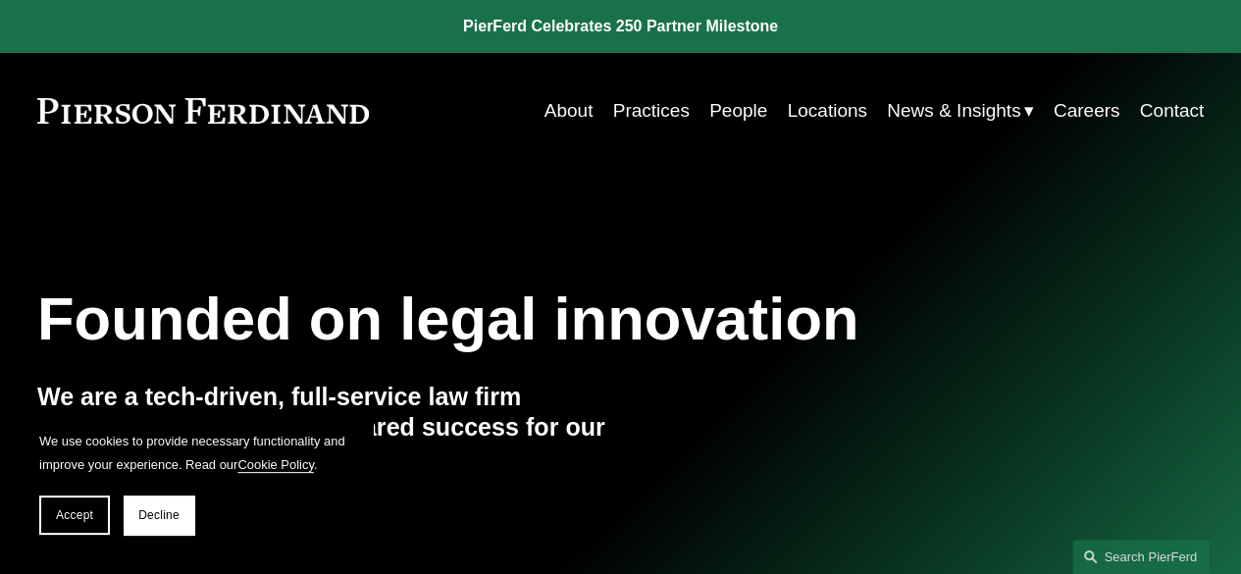 The image size is (1241, 574). I want to click on a: Locations, so click(826, 111).